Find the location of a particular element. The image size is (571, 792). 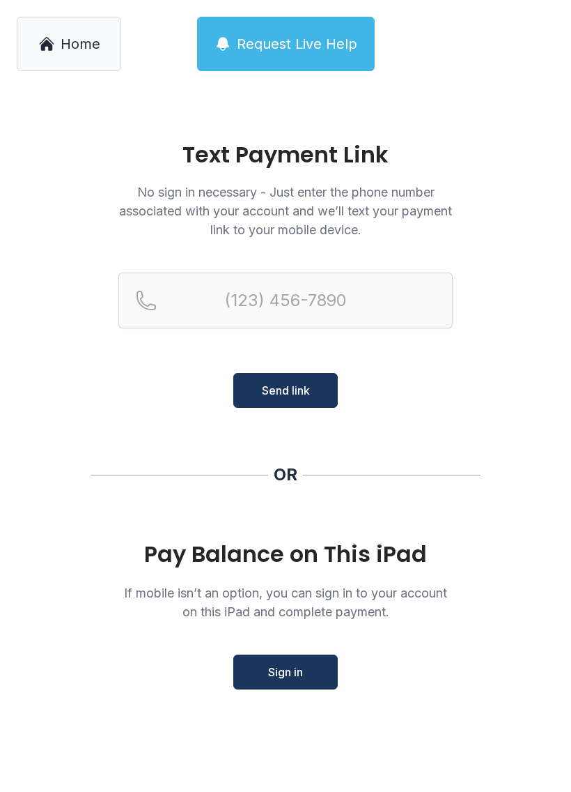

span: Home is located at coordinates (80, 44).